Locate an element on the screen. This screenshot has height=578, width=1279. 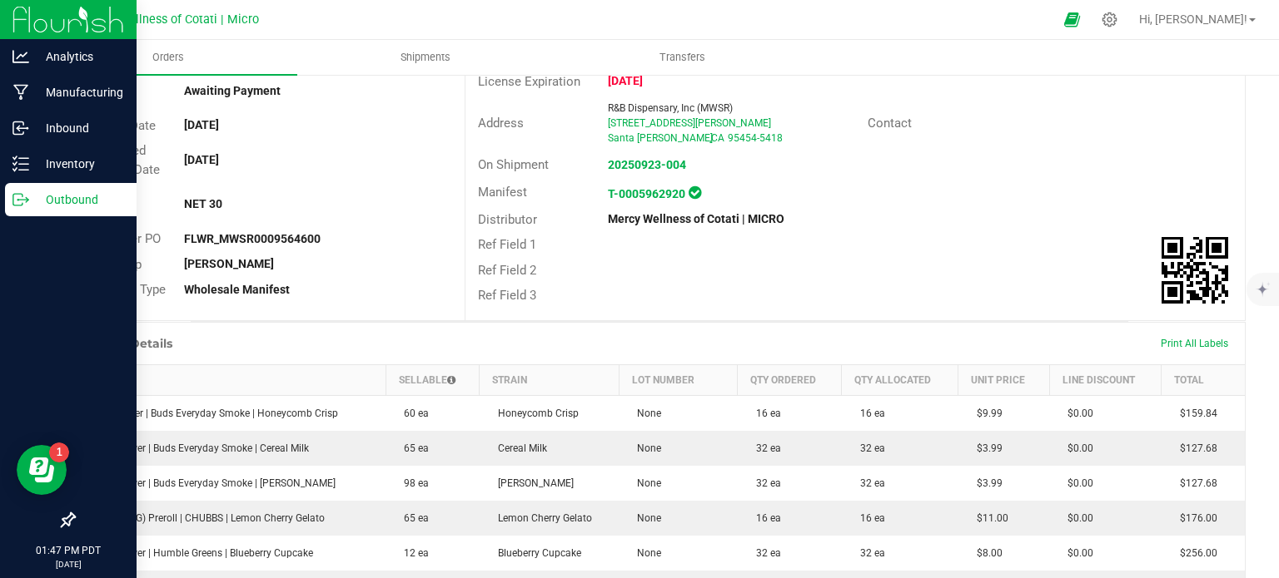
th: Qty Ordered is located at coordinates (789, 380).